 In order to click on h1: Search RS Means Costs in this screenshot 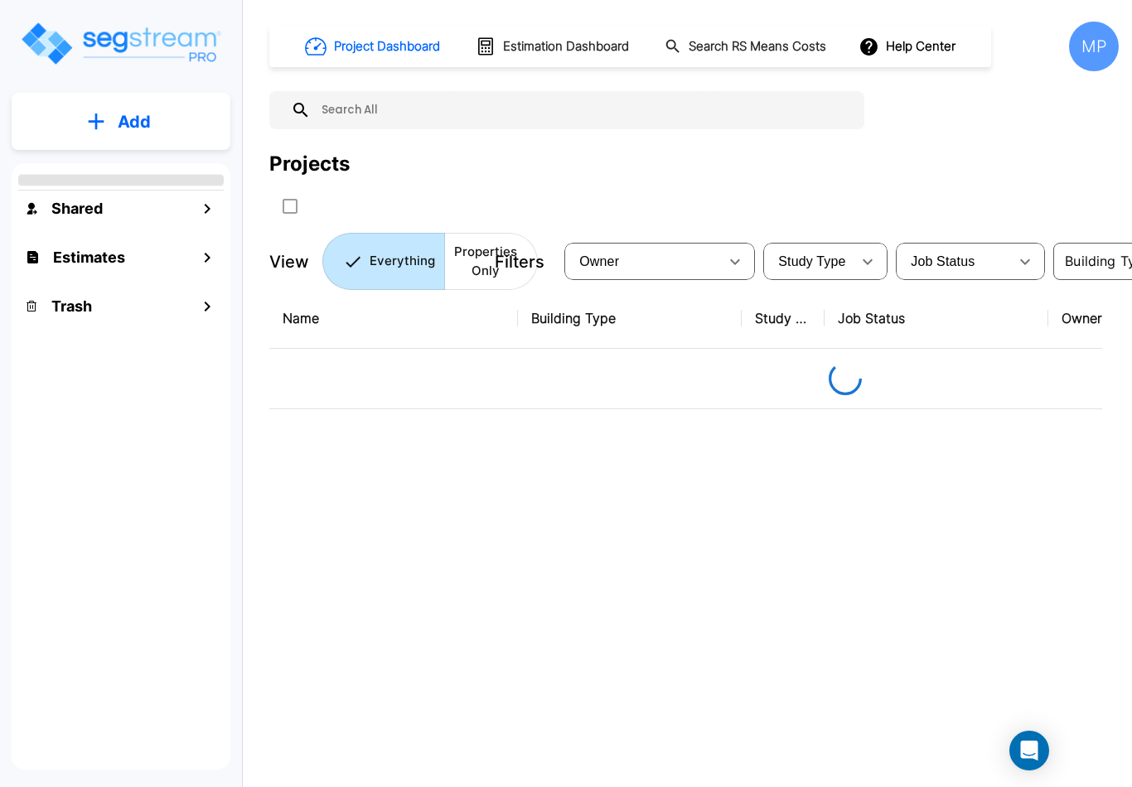, I will do `click(757, 46)`.